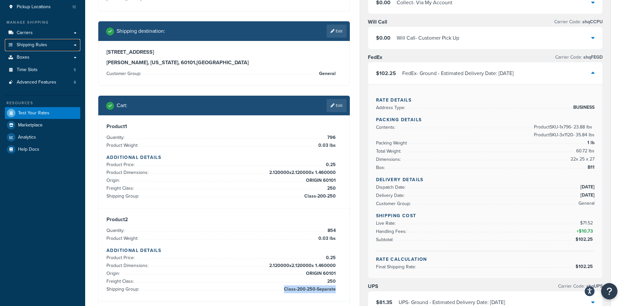  Describe the element at coordinates (43, 137) in the screenshot. I see `a: Analytics` at that location.